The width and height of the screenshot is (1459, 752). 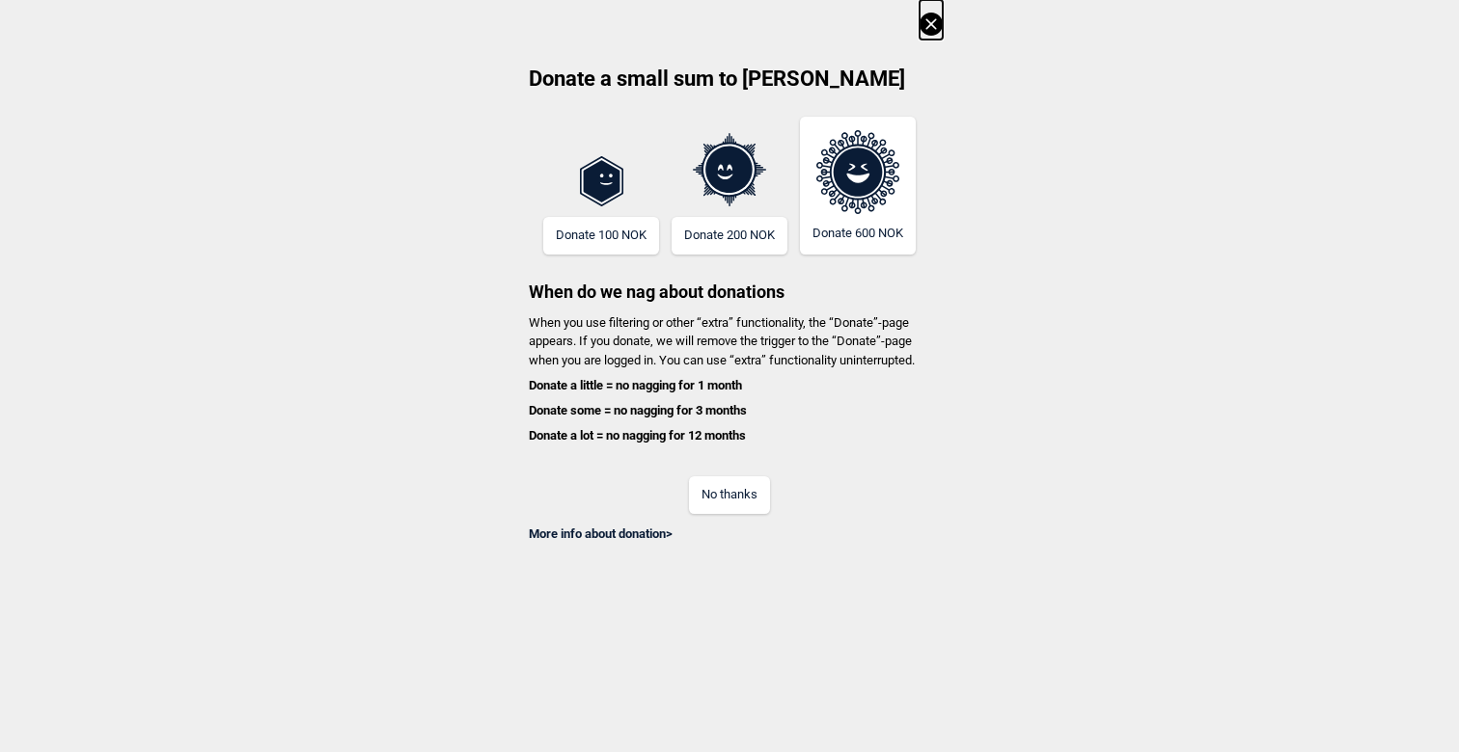 I want to click on button: No thanks, so click(x=729, y=495).